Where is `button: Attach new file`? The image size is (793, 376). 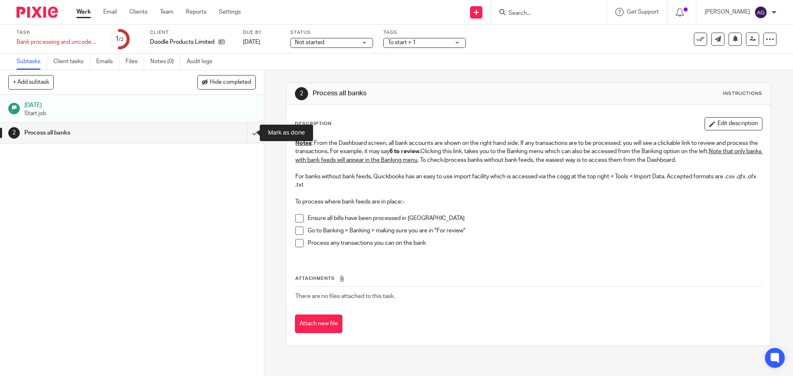 button: Attach new file is located at coordinates (318, 324).